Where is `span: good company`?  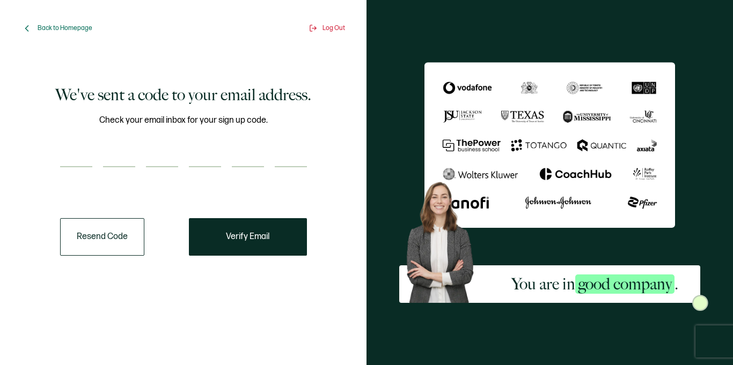 span: good company is located at coordinates (625, 284).